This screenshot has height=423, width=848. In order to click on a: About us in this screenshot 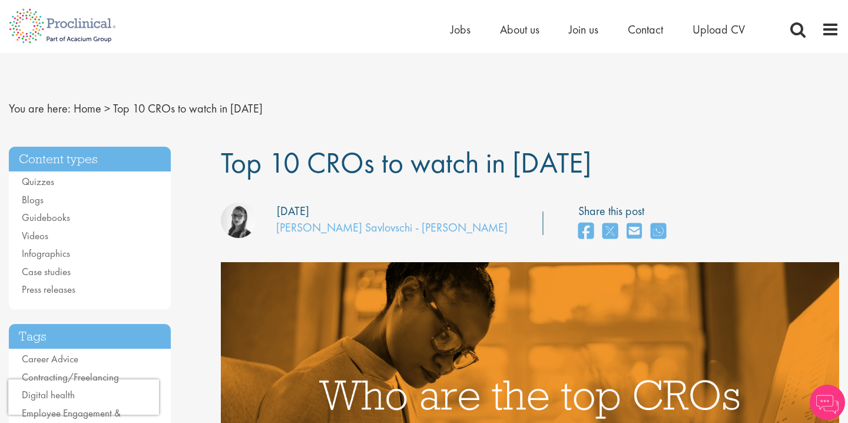, I will do `click(519, 29)`.